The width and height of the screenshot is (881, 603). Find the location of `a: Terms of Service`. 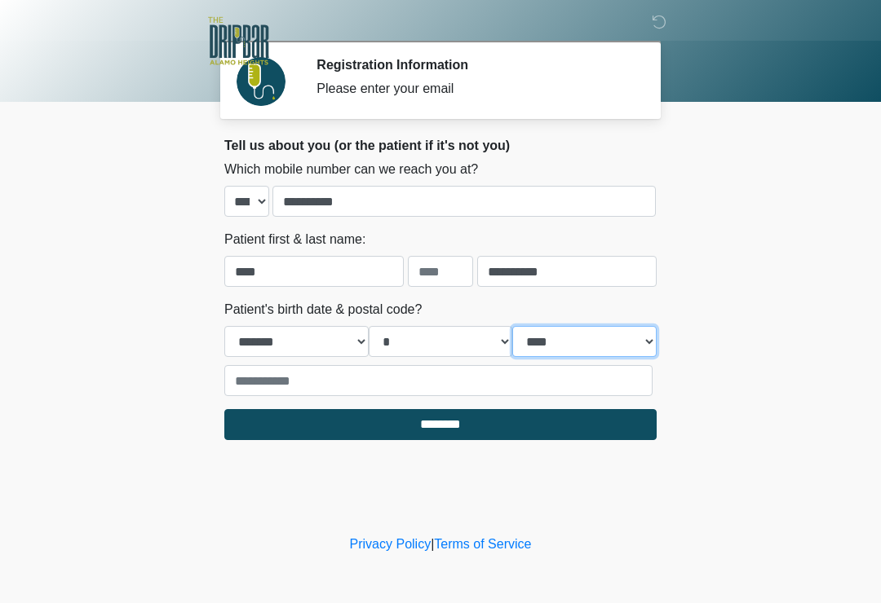

a: Terms of Service is located at coordinates (482, 544).